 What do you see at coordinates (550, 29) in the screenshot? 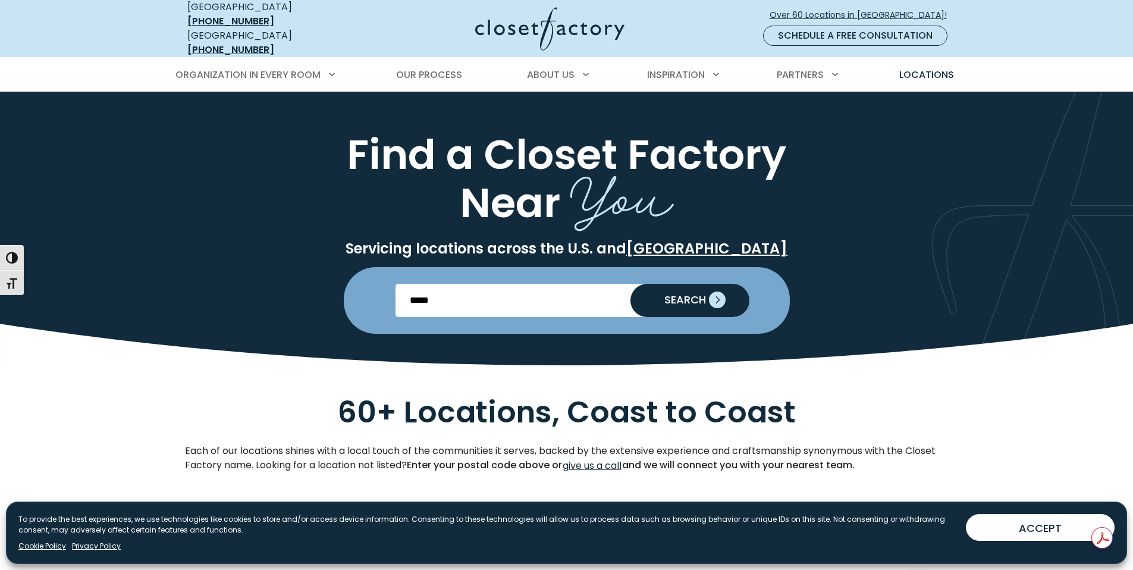
I see `img: Closet Factory Logo` at bounding box center [550, 29].